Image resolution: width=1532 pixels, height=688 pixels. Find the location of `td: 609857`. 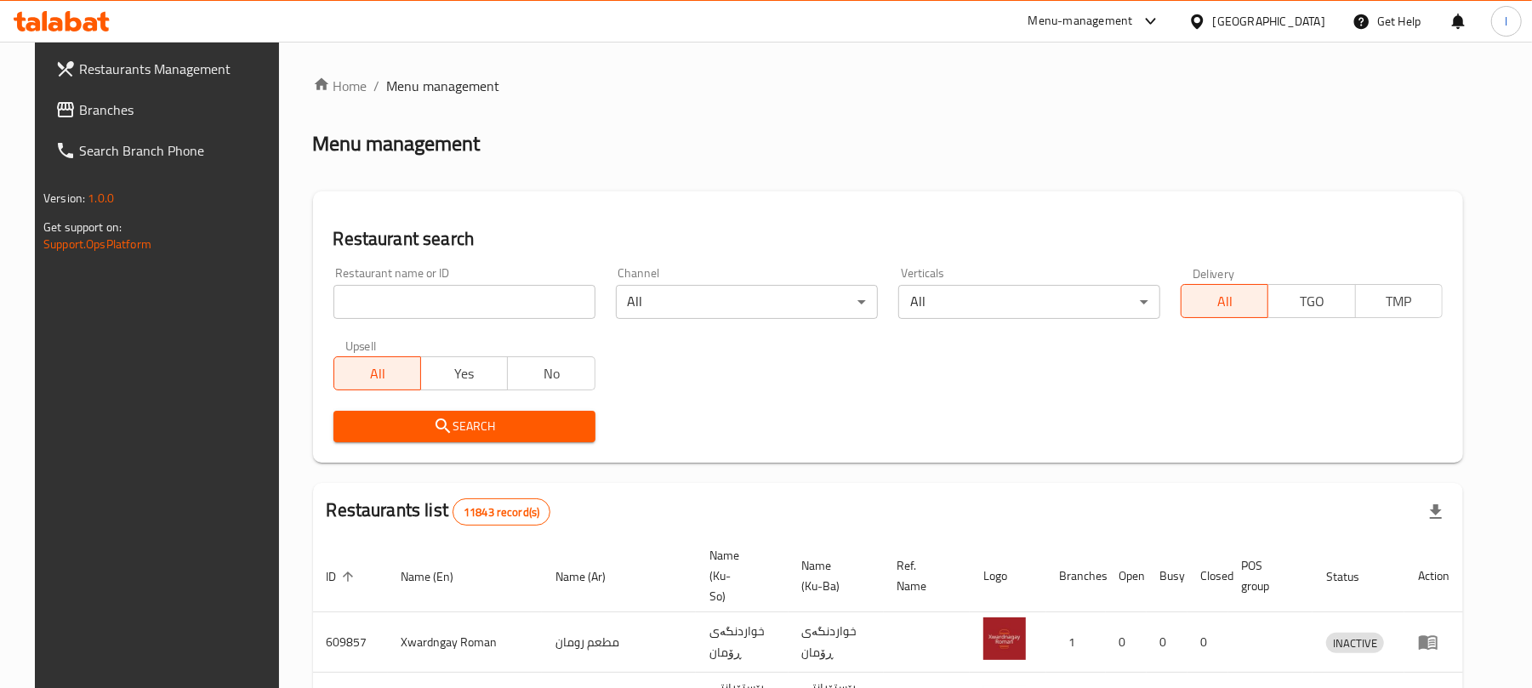

td: 609857 is located at coordinates (351, 642).